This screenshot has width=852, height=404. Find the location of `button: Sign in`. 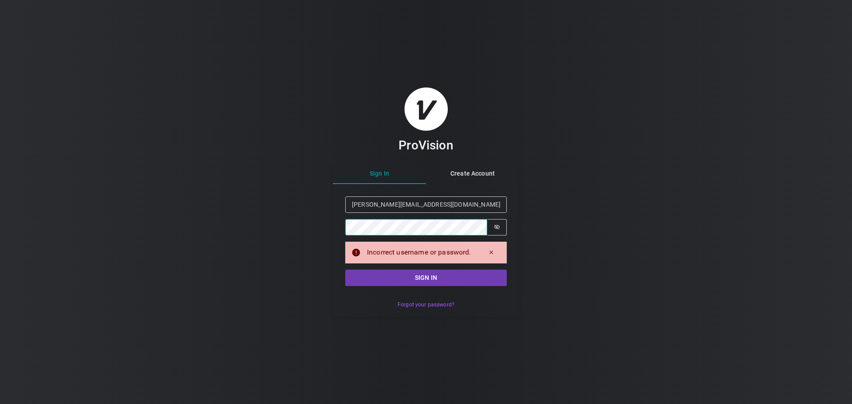

button: Sign in is located at coordinates (426, 278).